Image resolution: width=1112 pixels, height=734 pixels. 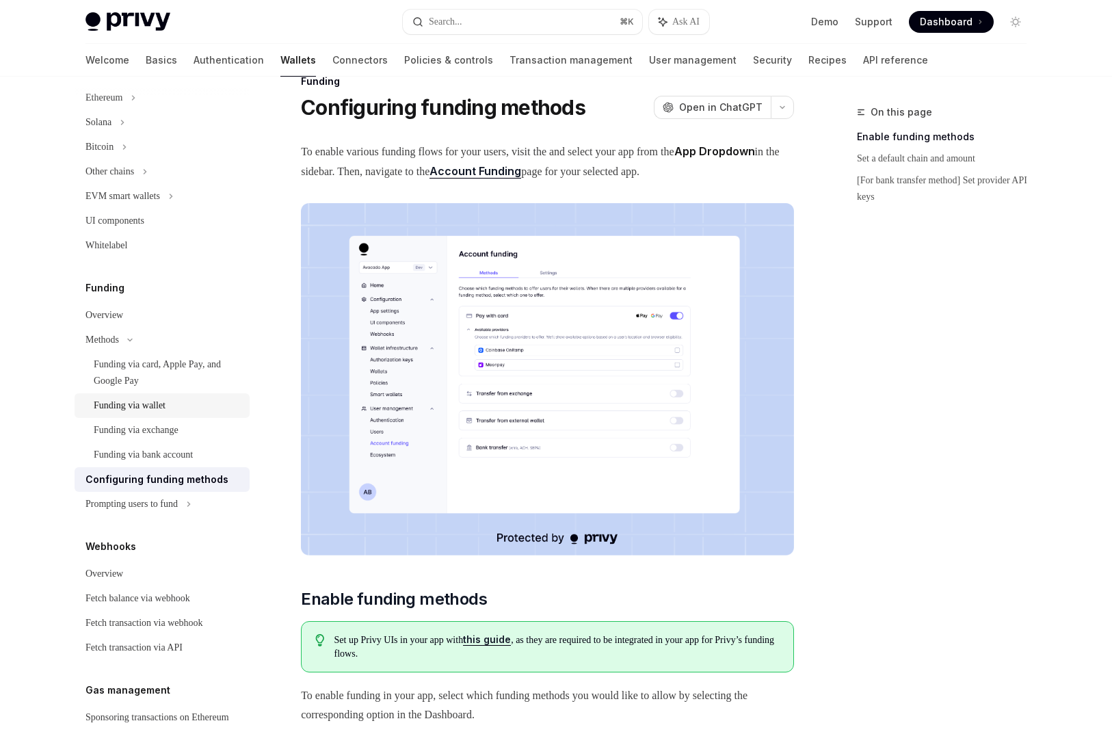 What do you see at coordinates (134, 648) in the screenshot?
I see `div: Fetch transaction via API` at bounding box center [134, 648].